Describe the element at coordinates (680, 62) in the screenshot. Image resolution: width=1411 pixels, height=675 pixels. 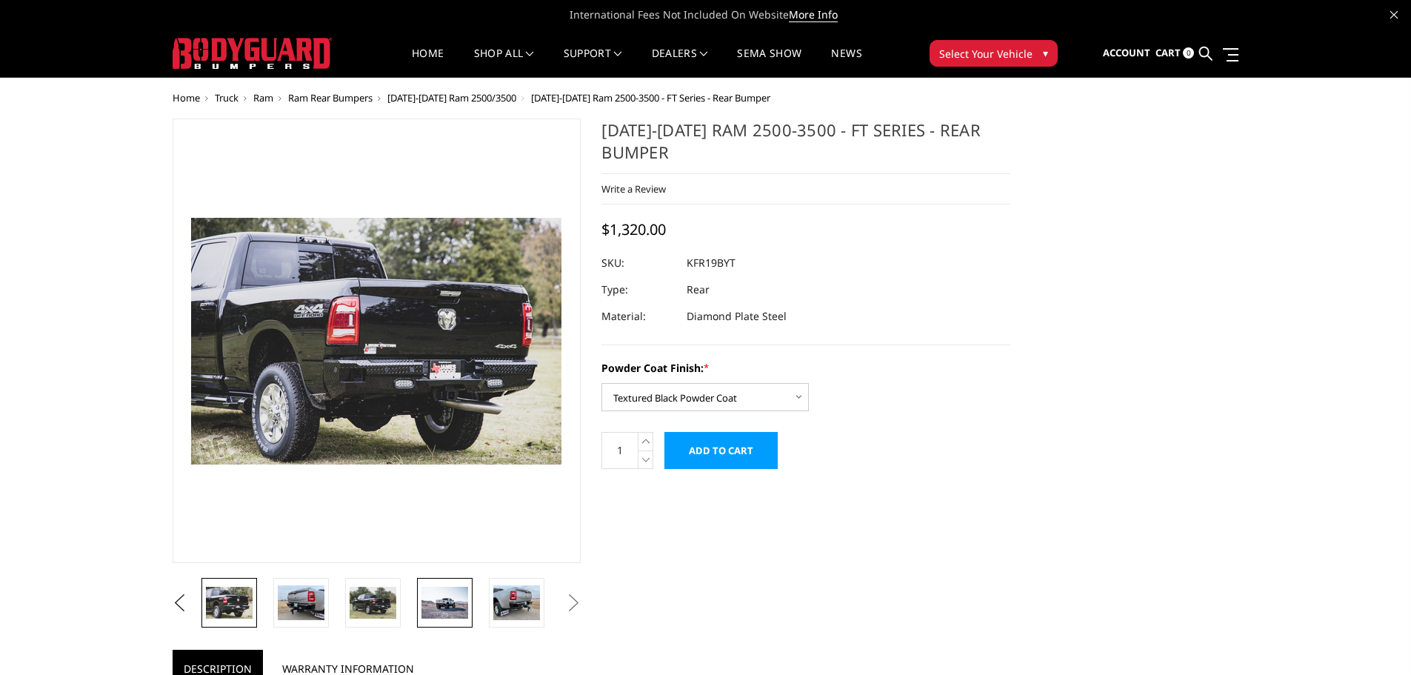
I see `a: Dealers` at that location.